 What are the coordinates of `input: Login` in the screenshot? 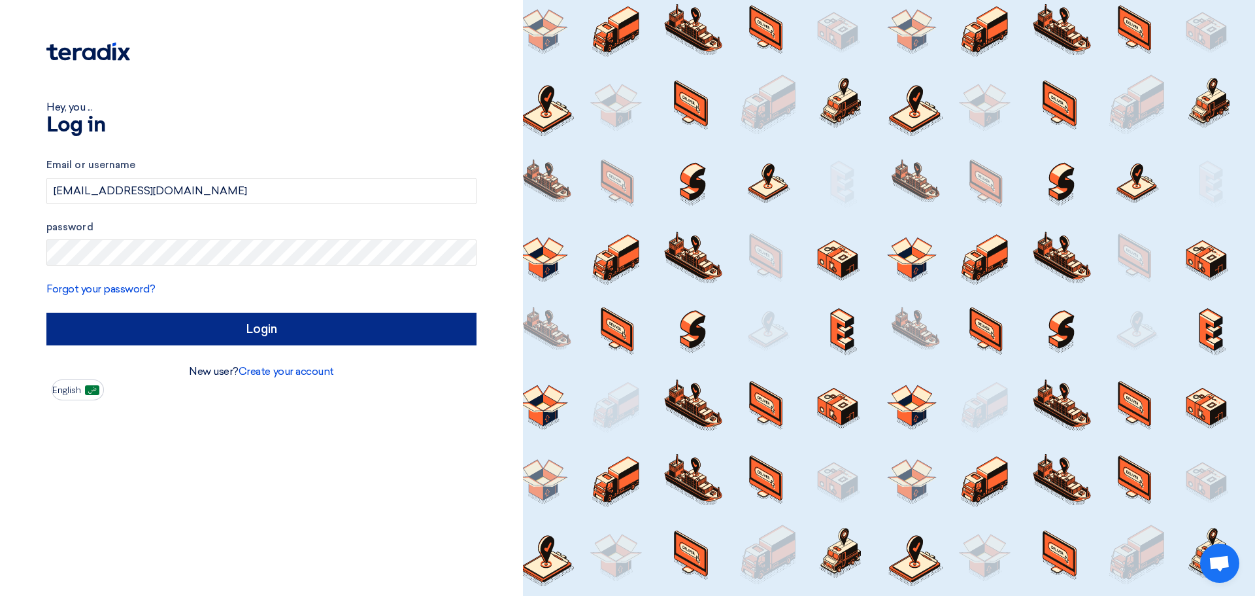 It's located at (262, 329).